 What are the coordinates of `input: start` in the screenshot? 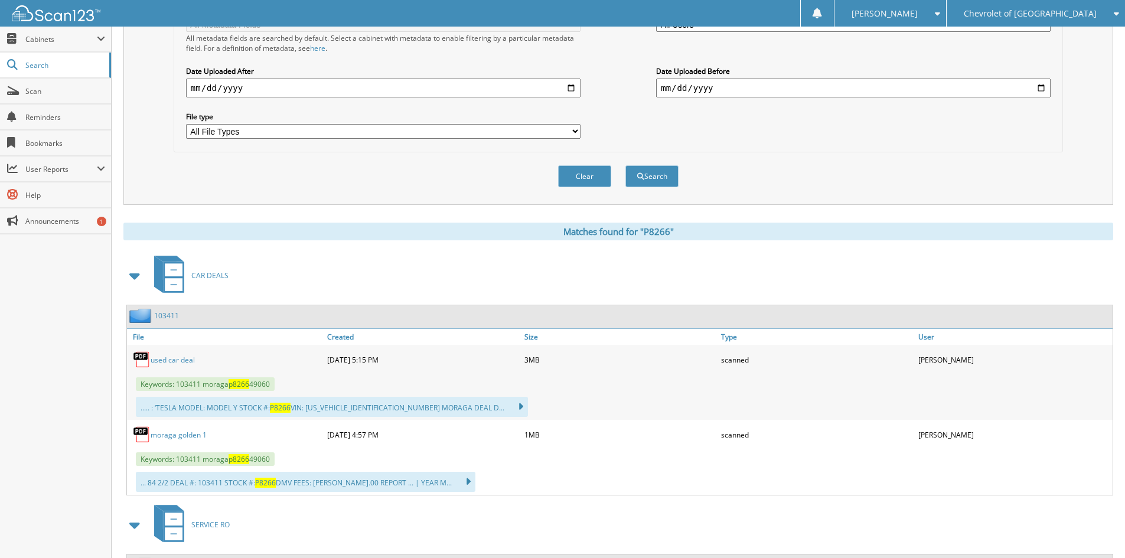 It's located at (383, 88).